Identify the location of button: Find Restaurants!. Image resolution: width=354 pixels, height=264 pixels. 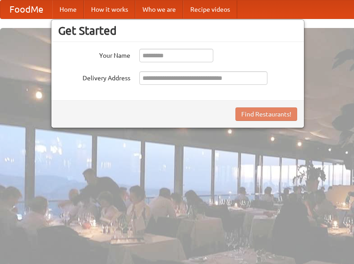
(266, 114).